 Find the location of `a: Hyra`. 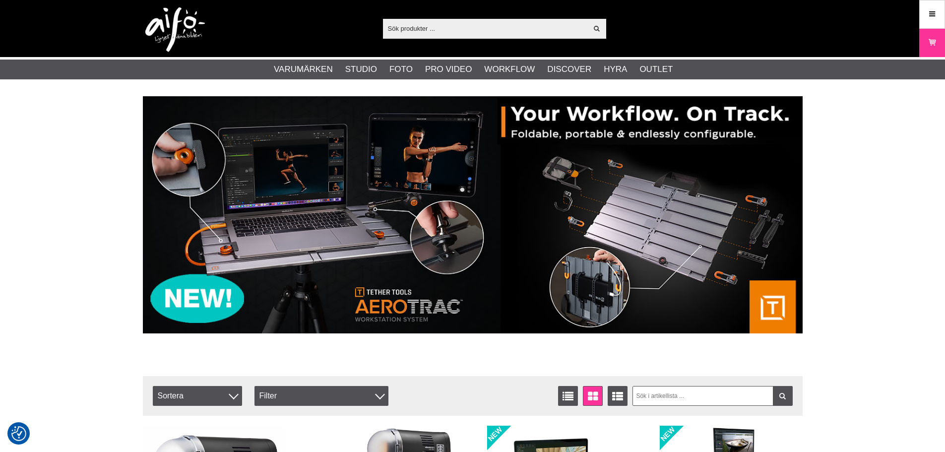

a: Hyra is located at coordinates (615, 69).